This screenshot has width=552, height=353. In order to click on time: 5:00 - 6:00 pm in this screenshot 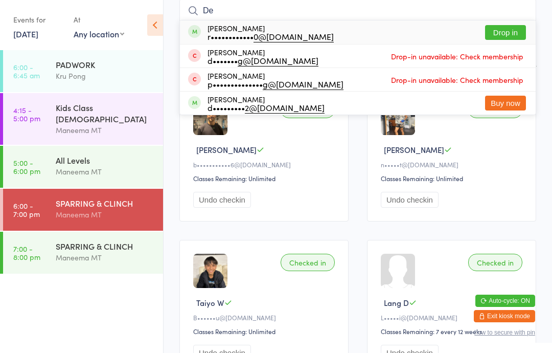, I will do `click(27, 167)`.